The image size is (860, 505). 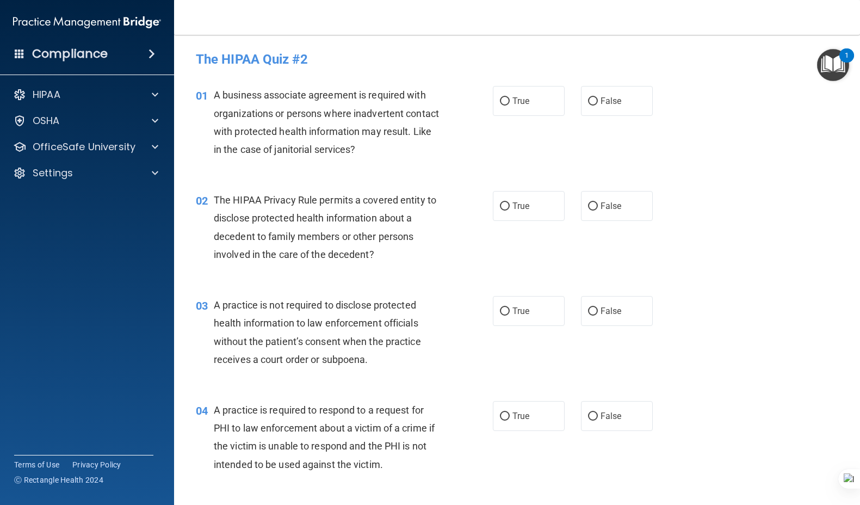 What do you see at coordinates (46, 121) in the screenshot?
I see `p: OSHA` at bounding box center [46, 121].